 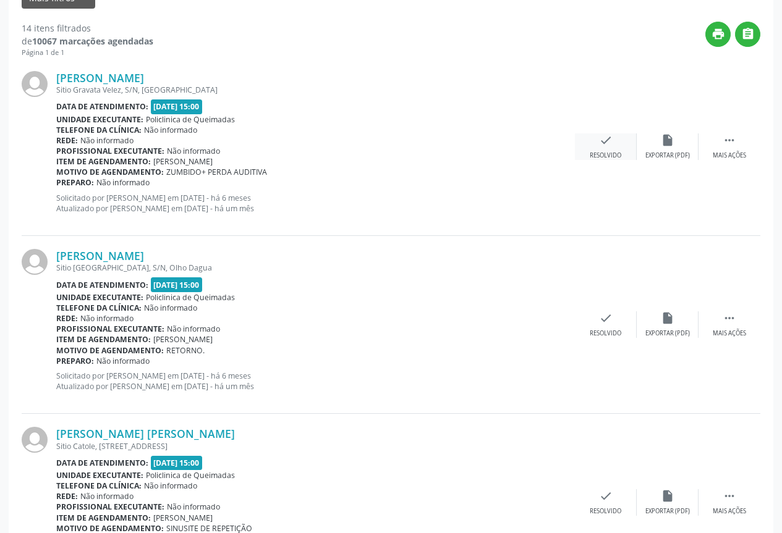 What do you see at coordinates (718, 34) in the screenshot?
I see `button: print` at bounding box center [718, 34].